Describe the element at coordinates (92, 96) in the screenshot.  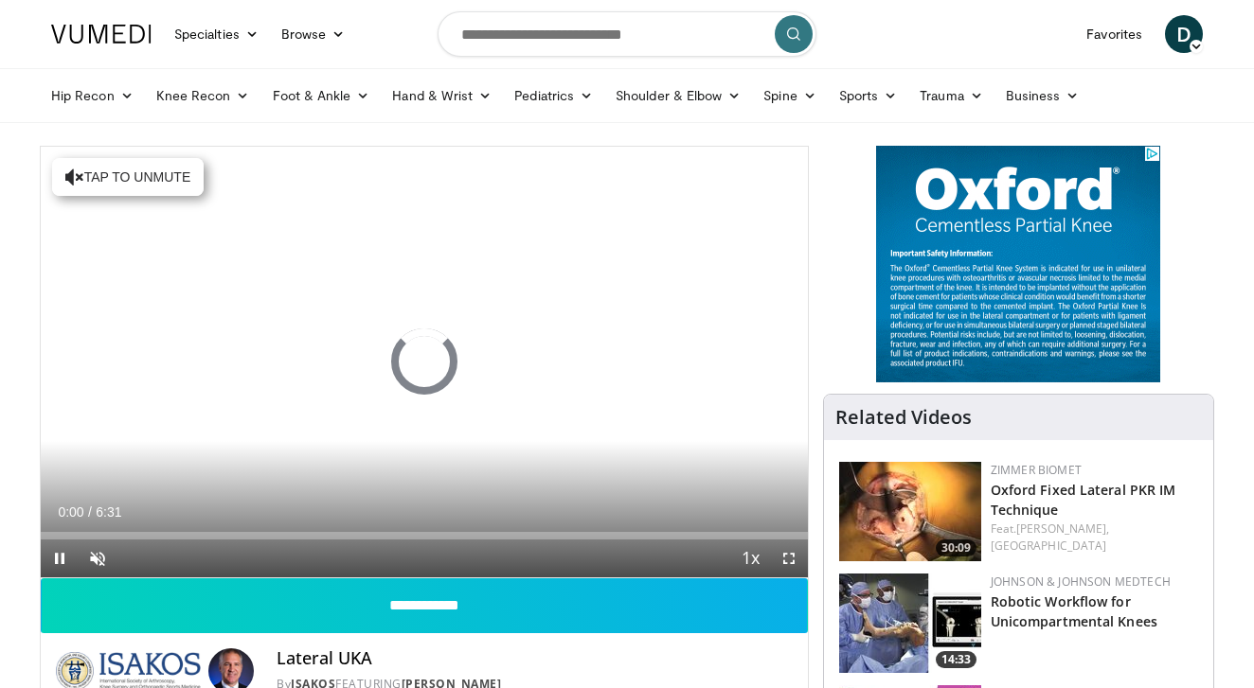
I see `a: Hip Recon` at that location.